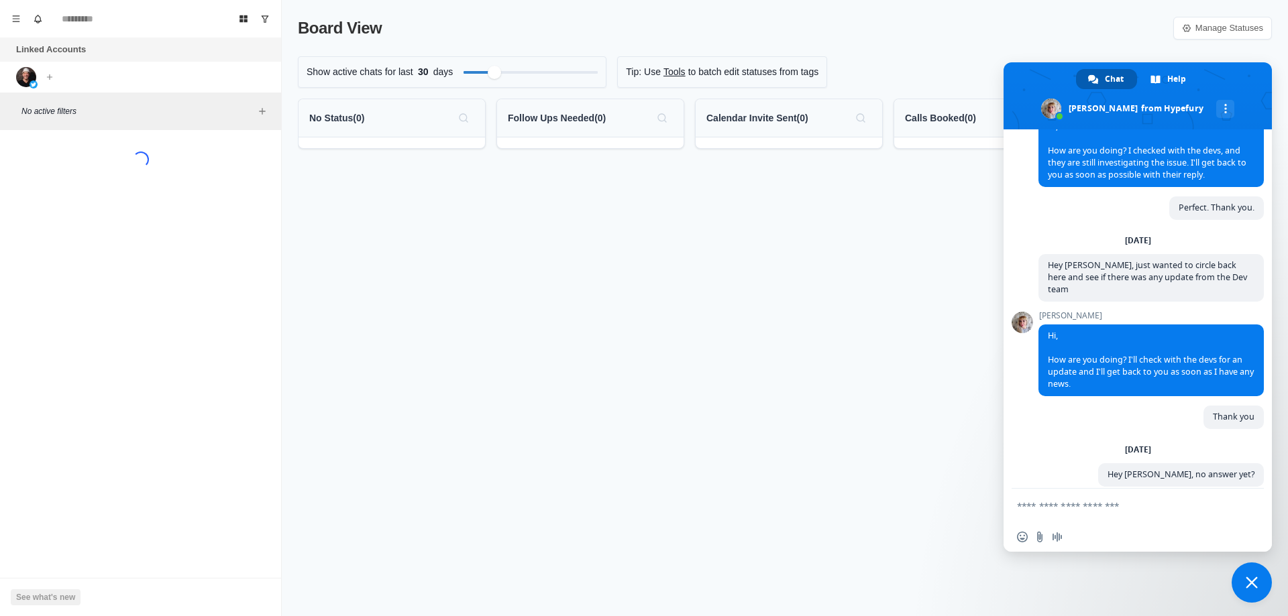 The height and width of the screenshot is (616, 1288). Describe the element at coordinates (1216, 207) in the screenshot. I see `span: Perfect. Thank you.` at that location.